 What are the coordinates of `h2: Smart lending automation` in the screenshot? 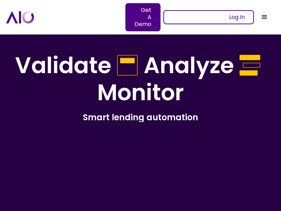 It's located at (141, 117).